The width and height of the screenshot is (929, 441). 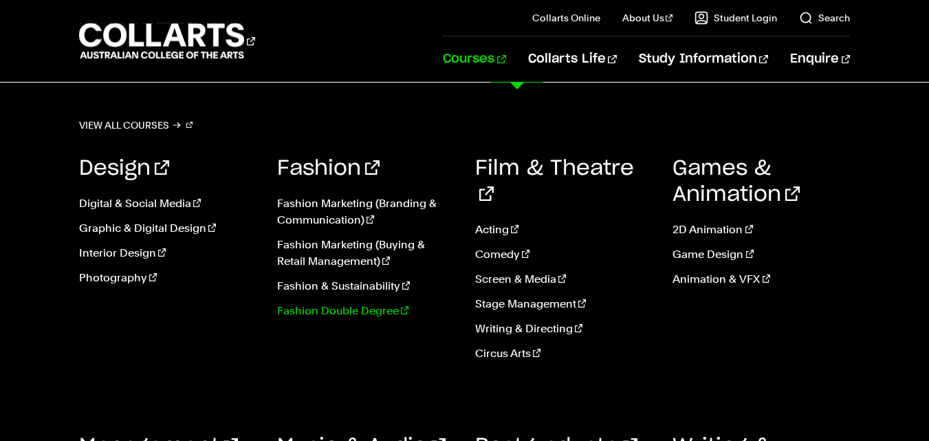 What do you see at coordinates (564, 255) in the screenshot?
I see `a: Comedy` at bounding box center [564, 255].